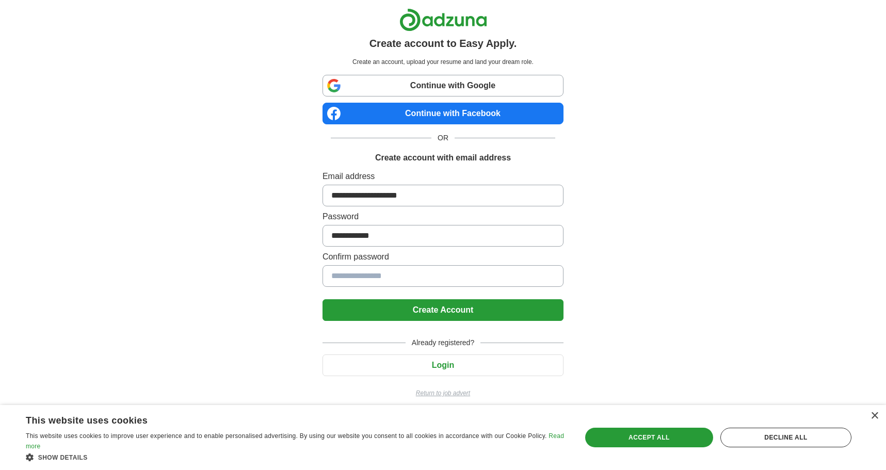  Describe the element at coordinates (443, 393) in the screenshot. I see `a: Return to job advert` at that location.